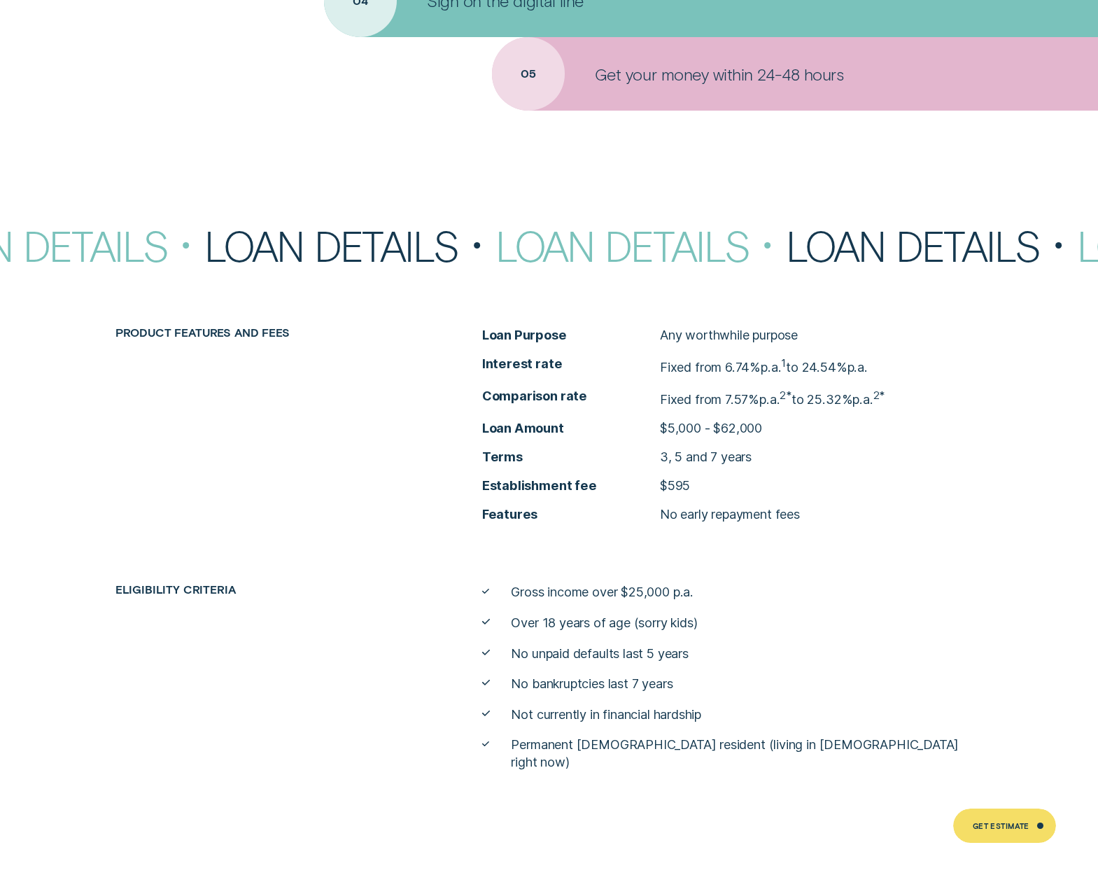 This screenshot has width=1098, height=880. Describe the element at coordinates (571, 485) in the screenshot. I see `span: Establishment fee` at that location.